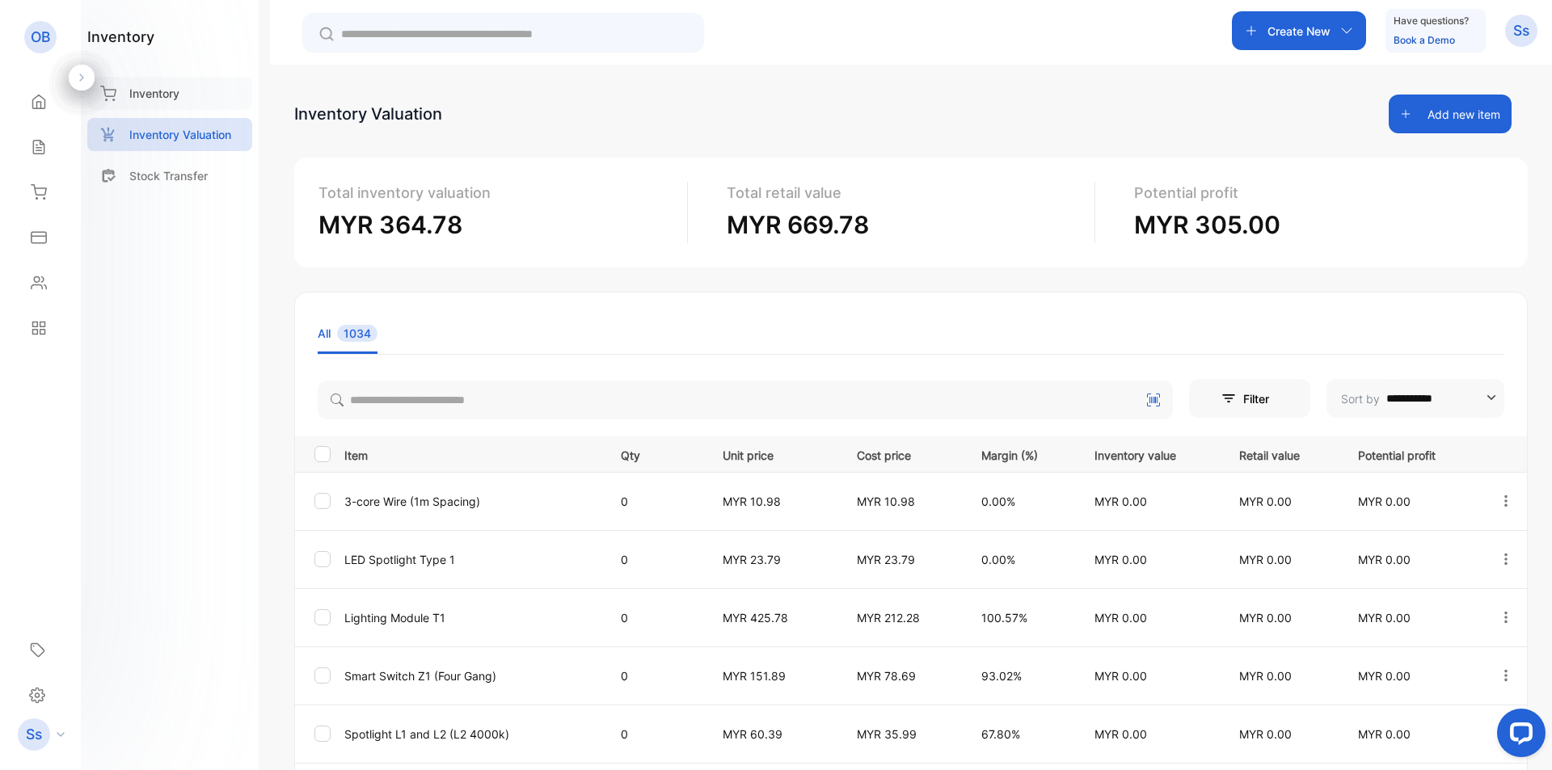 This screenshot has height=770, width=1552. What do you see at coordinates (1021, 618) in the screenshot?
I see `p: 100.57%` at bounding box center [1021, 618].